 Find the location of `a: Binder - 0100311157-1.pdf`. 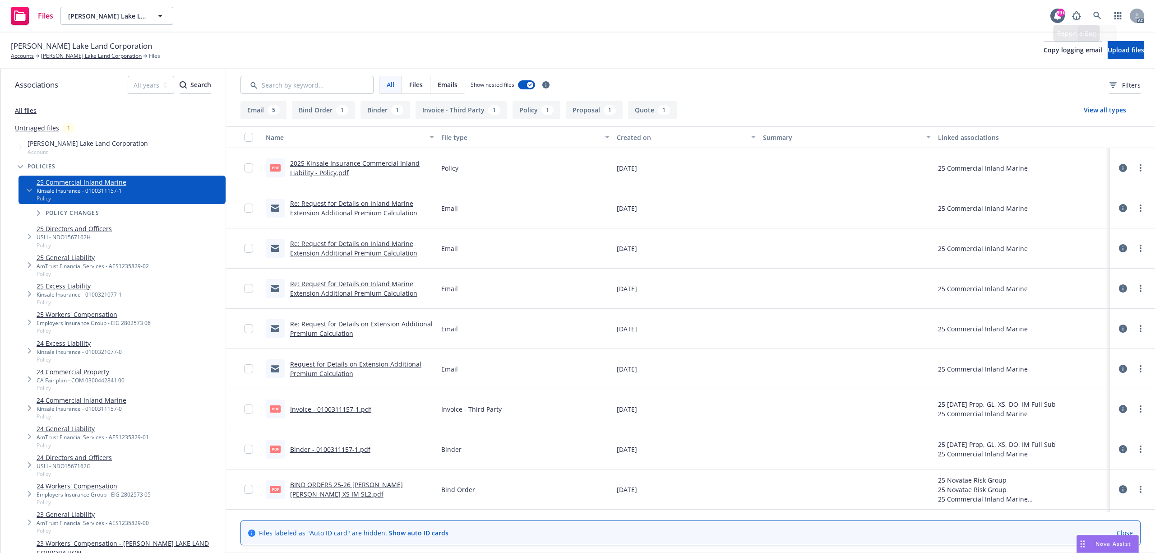

a: Binder - 0100311157-1.pdf is located at coordinates (330, 449).